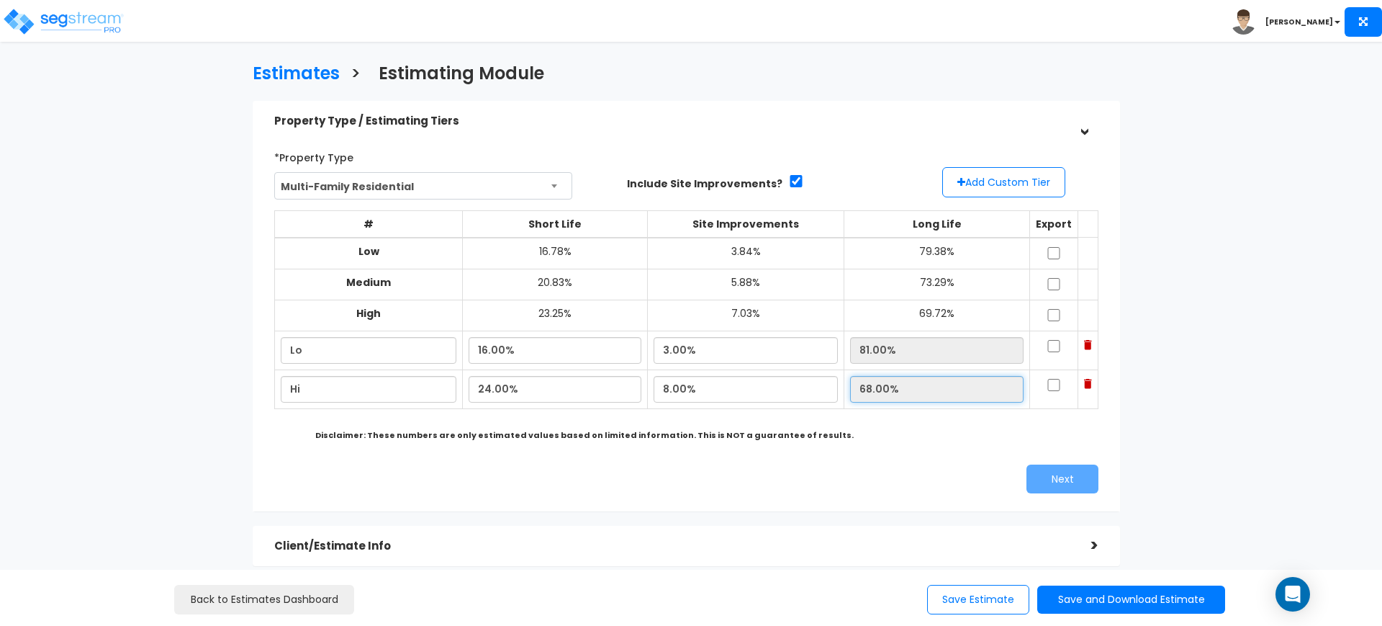 Image resolution: width=1382 pixels, height=626 pixels. What do you see at coordinates (369, 251) in the screenshot?
I see `b: Low` at bounding box center [369, 251].